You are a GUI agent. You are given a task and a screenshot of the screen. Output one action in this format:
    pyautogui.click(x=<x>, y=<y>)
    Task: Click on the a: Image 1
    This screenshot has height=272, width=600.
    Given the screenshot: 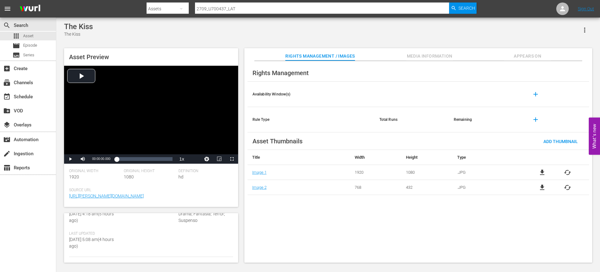 What is the action you would take?
    pyautogui.click(x=259, y=172)
    